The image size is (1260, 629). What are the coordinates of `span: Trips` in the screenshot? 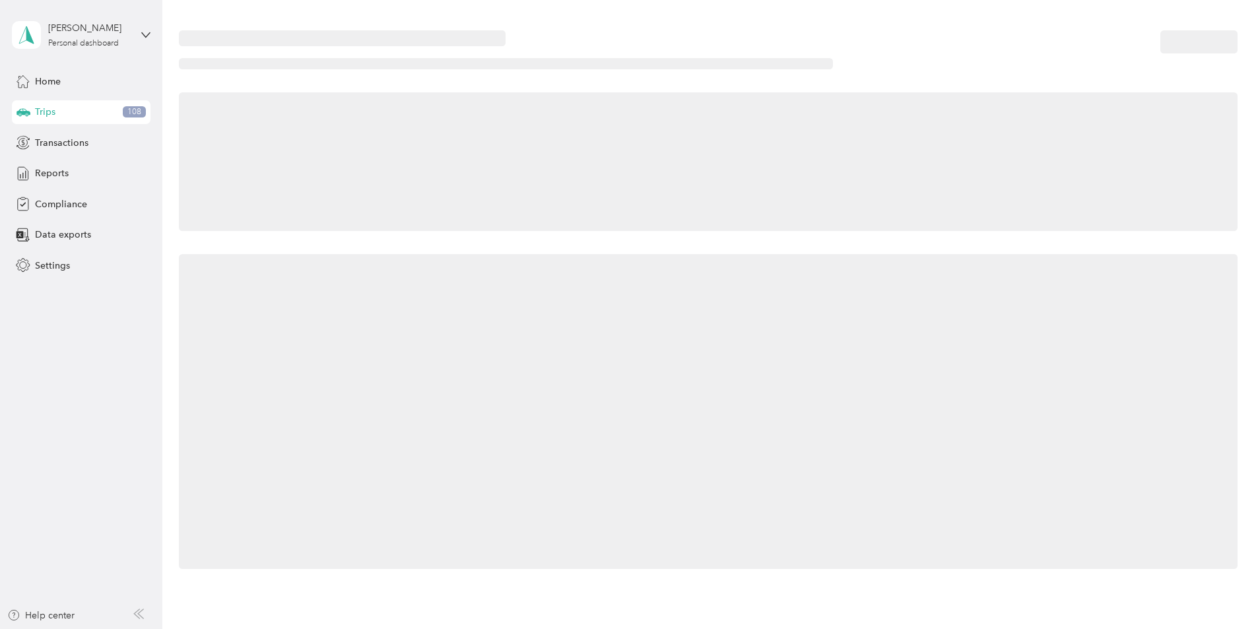 It's located at (45, 112).